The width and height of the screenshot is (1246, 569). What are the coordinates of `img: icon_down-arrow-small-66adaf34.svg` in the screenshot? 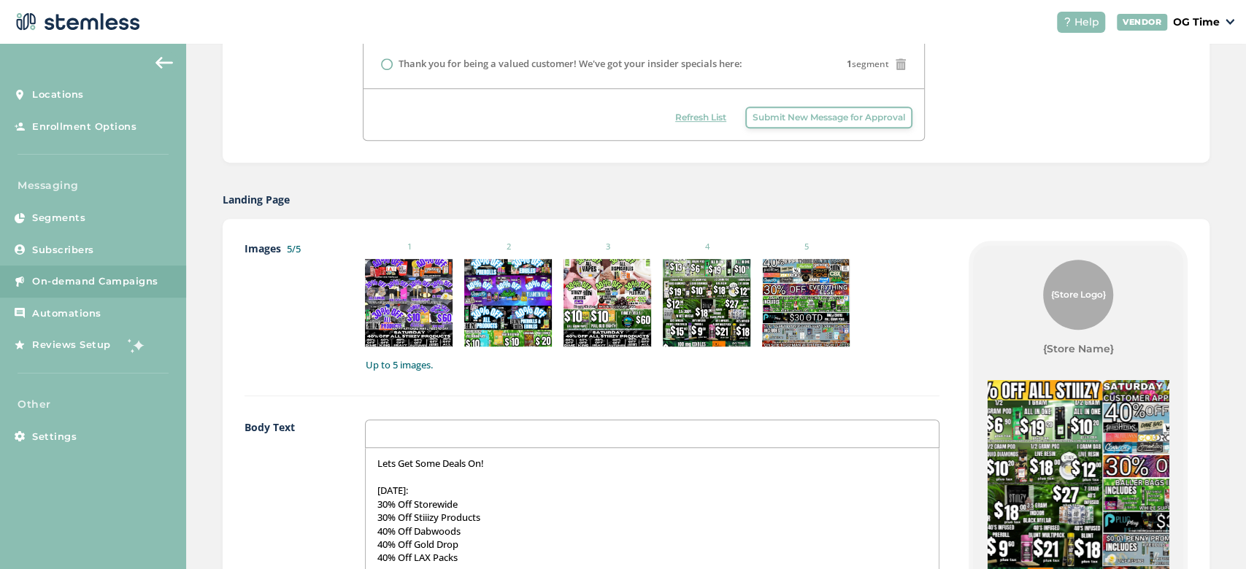 It's located at (1230, 22).